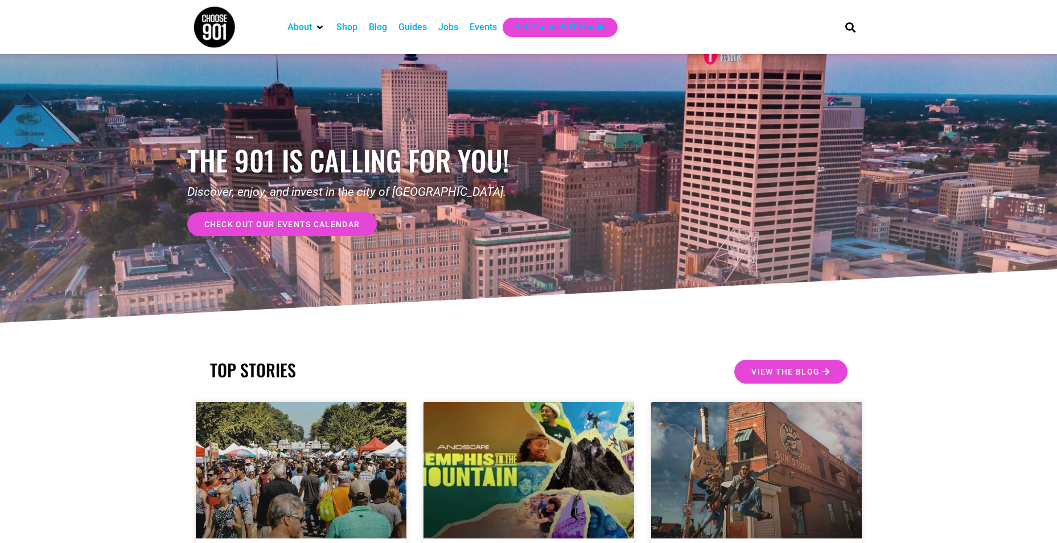  Describe the element at coordinates (347, 27) in the screenshot. I see `div: Shop` at that location.